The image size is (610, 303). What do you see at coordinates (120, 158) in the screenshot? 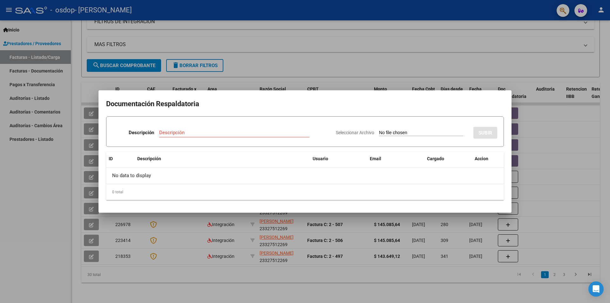
I see `datatable-header-cell: ID` at bounding box center [120, 158].